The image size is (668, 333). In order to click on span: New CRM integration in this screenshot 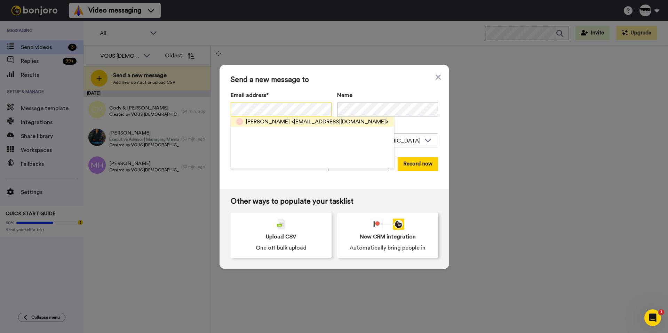, I will do `click(387, 237)`.